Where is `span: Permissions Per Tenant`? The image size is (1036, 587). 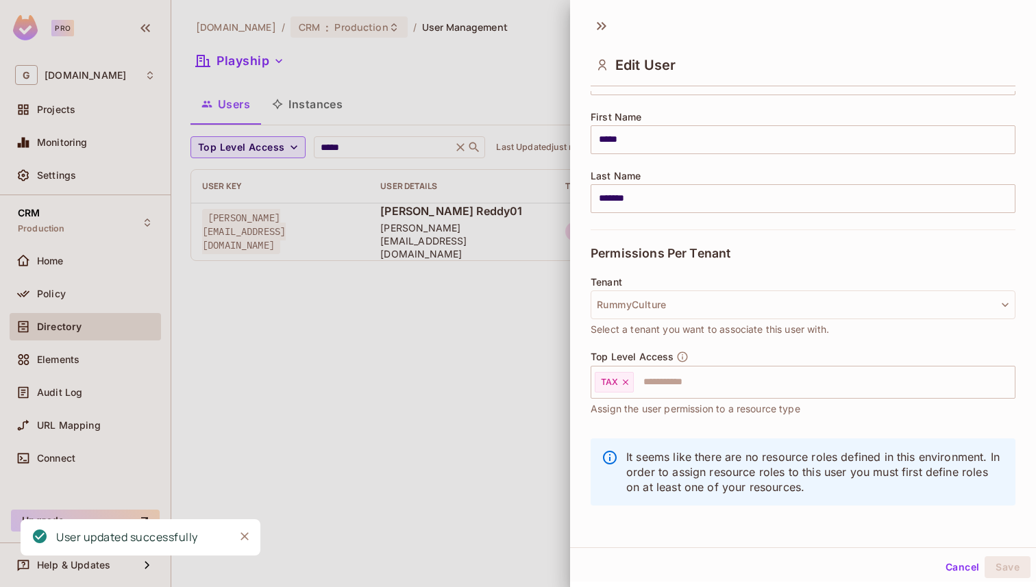 span: Permissions Per Tenant is located at coordinates (660, 253).